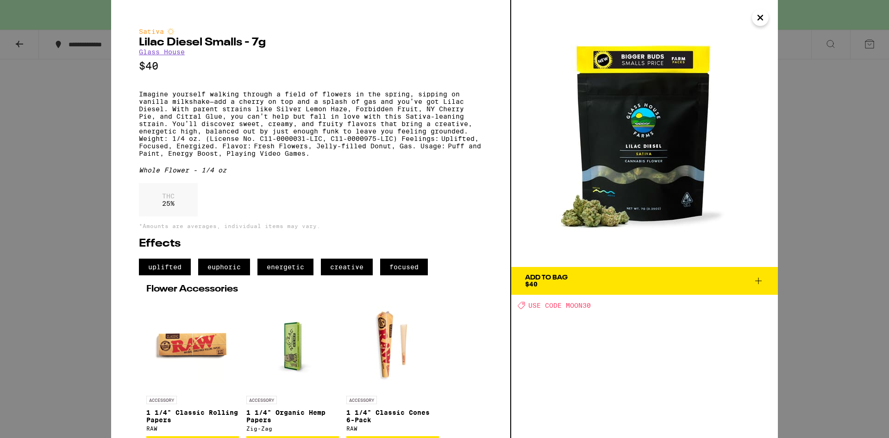 The width and height of the screenshot is (889, 438). Describe the element at coordinates (311, 43) in the screenshot. I see `h2: Lilac Diesel Smalls - 7g` at that location.